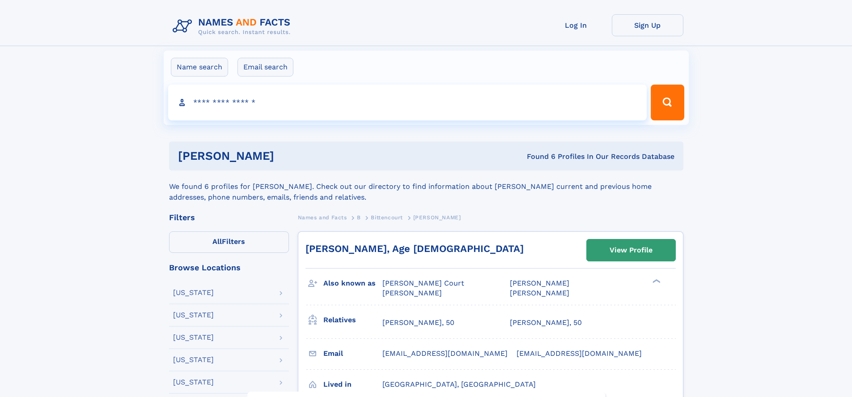 The image size is (852, 397). Describe the element at coordinates (359, 217) in the screenshot. I see `a: B` at that location.